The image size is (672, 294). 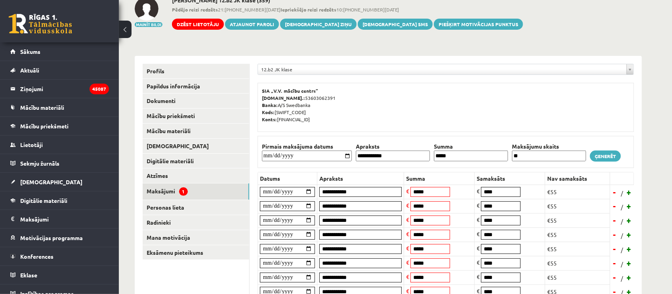 What do you see at coordinates (30, 70) in the screenshot?
I see `span: Aktuāli` at bounding box center [30, 70].